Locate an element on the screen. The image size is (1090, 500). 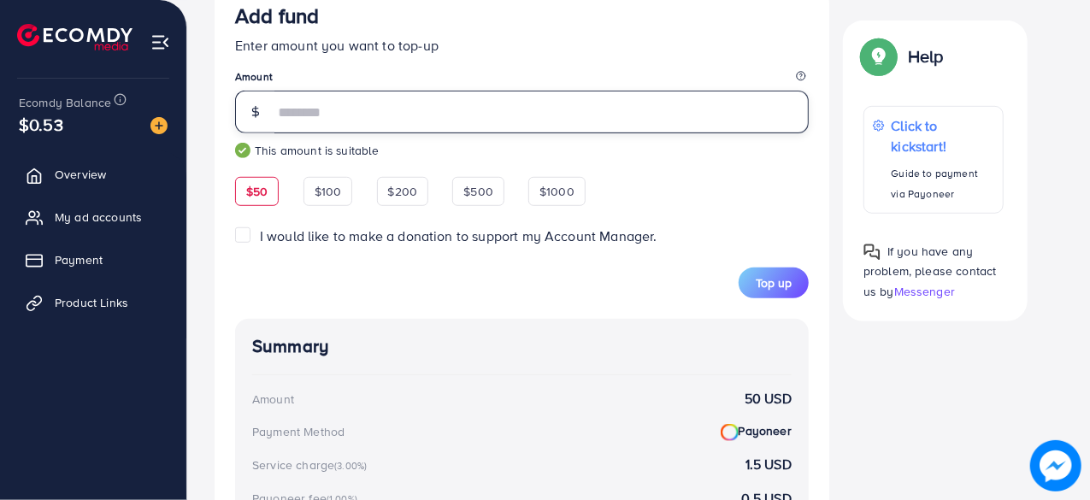
a: Product Links is located at coordinates (93, 303).